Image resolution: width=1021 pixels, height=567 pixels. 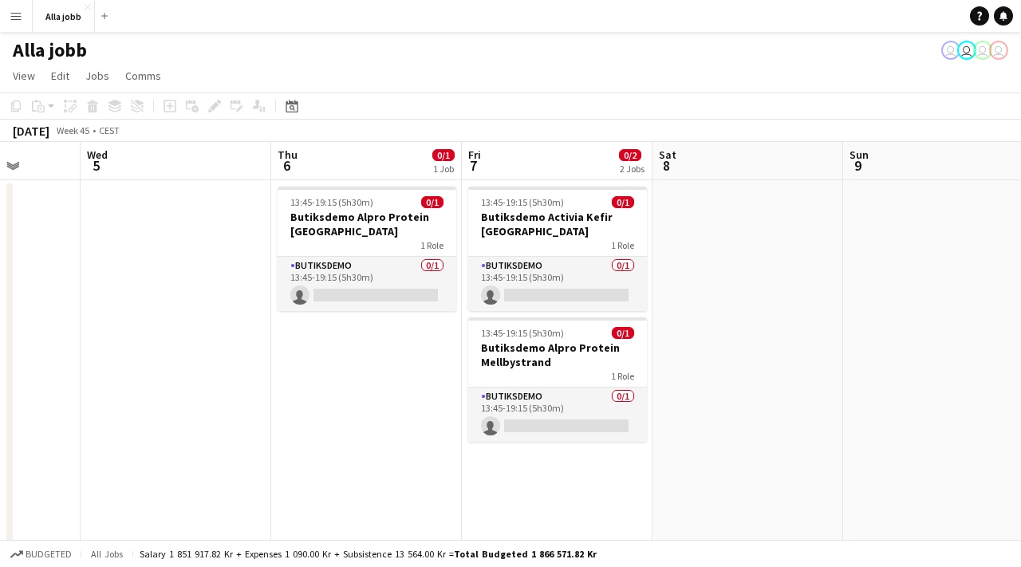 What do you see at coordinates (107, 554) in the screenshot?
I see `span: All jobs` at bounding box center [107, 554].